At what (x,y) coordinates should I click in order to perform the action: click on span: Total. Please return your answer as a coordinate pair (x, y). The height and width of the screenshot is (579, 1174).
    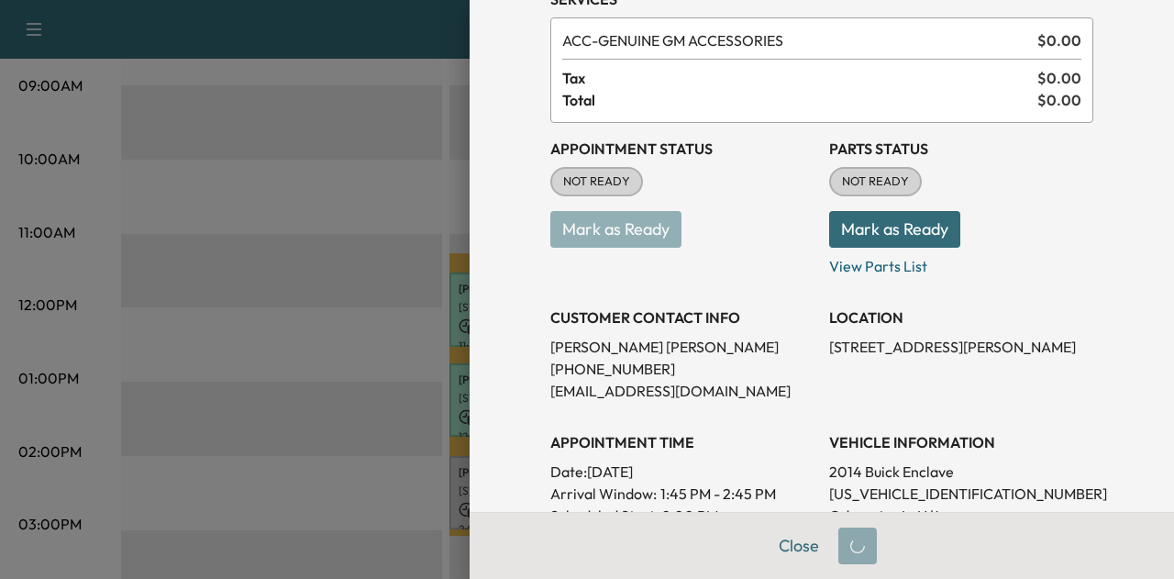
    Looking at the image, I should click on (800, 100).